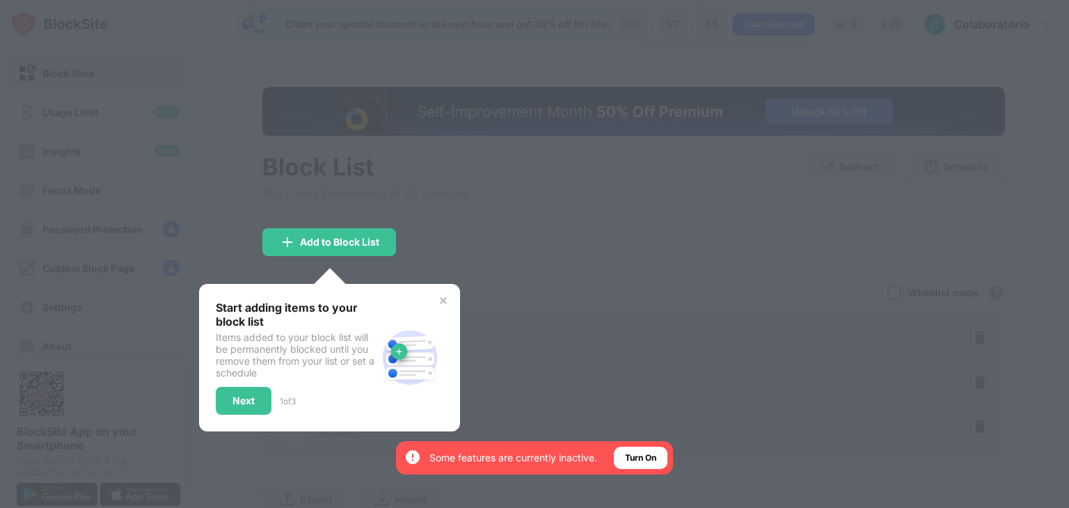 The height and width of the screenshot is (508, 1069). I want to click on div: Start adding items to your block list, so click(296, 315).